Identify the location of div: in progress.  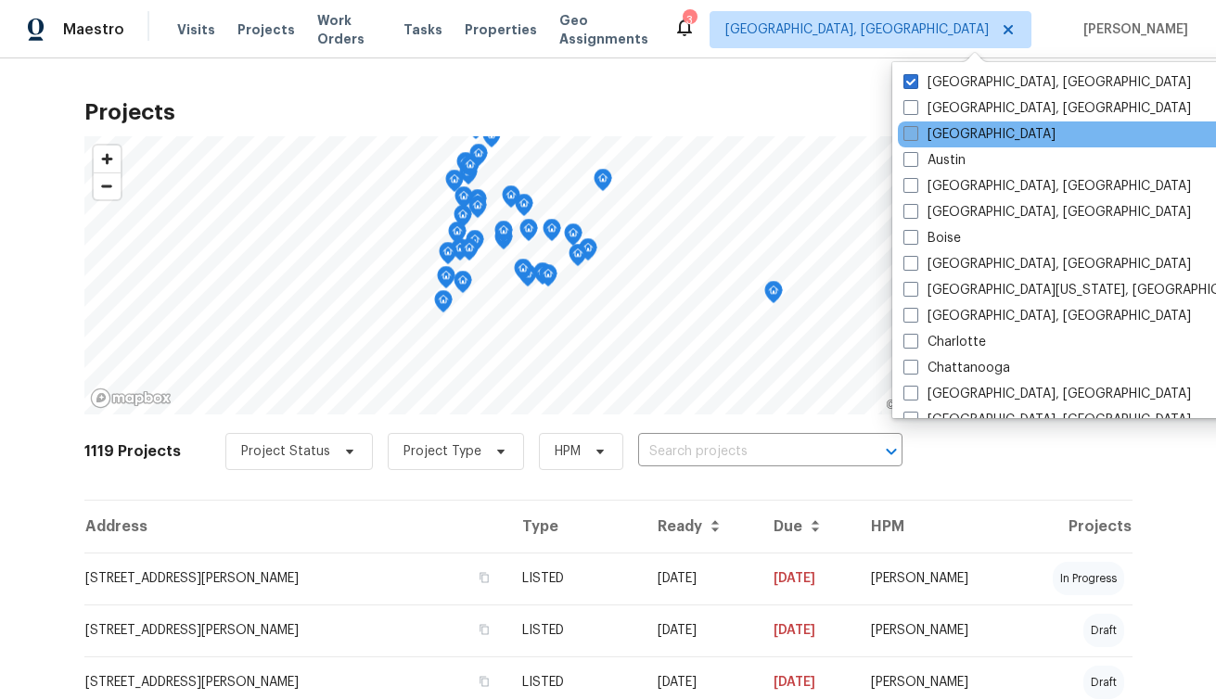
(1088, 579).